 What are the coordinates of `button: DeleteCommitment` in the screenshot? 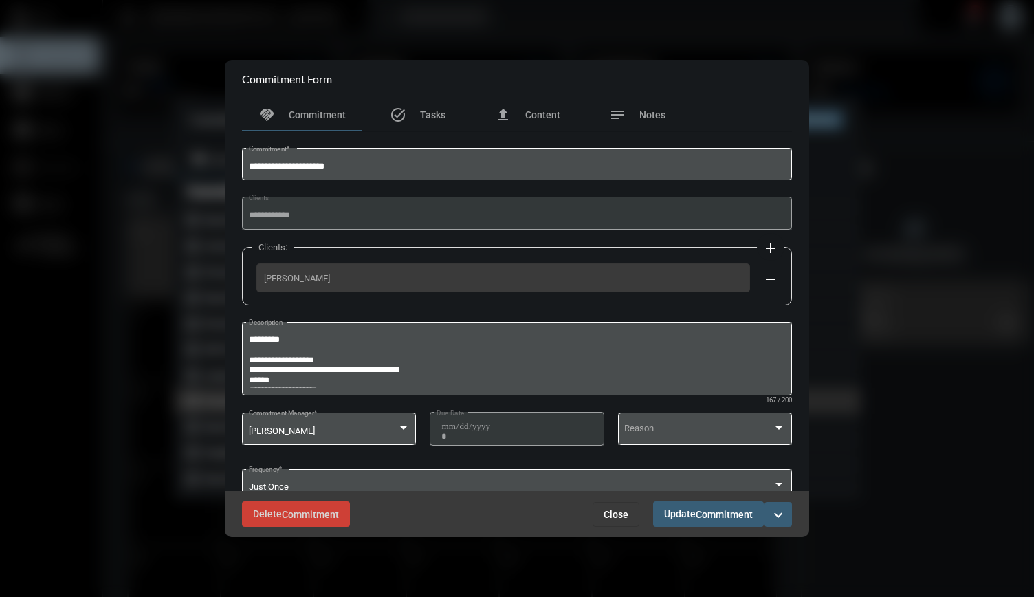 It's located at (296, 513).